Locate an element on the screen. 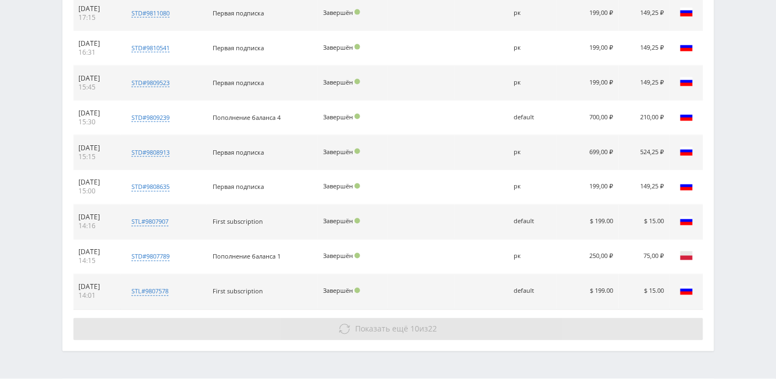 The width and height of the screenshot is (776, 379). span: Показать ещё is located at coordinates (382, 329).